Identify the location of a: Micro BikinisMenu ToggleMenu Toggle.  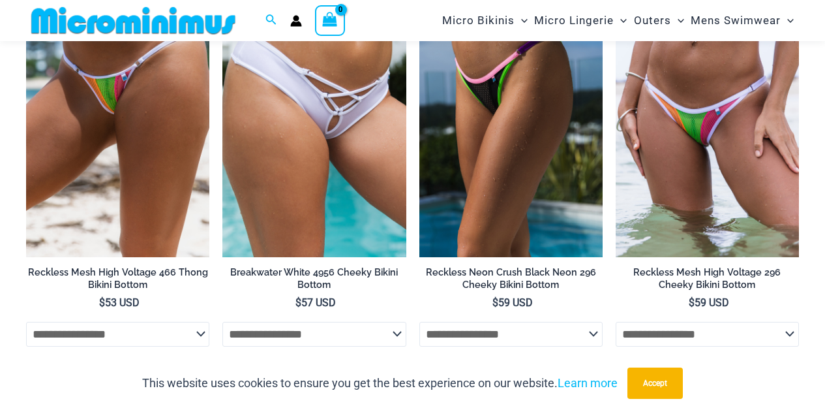
(485, 20).